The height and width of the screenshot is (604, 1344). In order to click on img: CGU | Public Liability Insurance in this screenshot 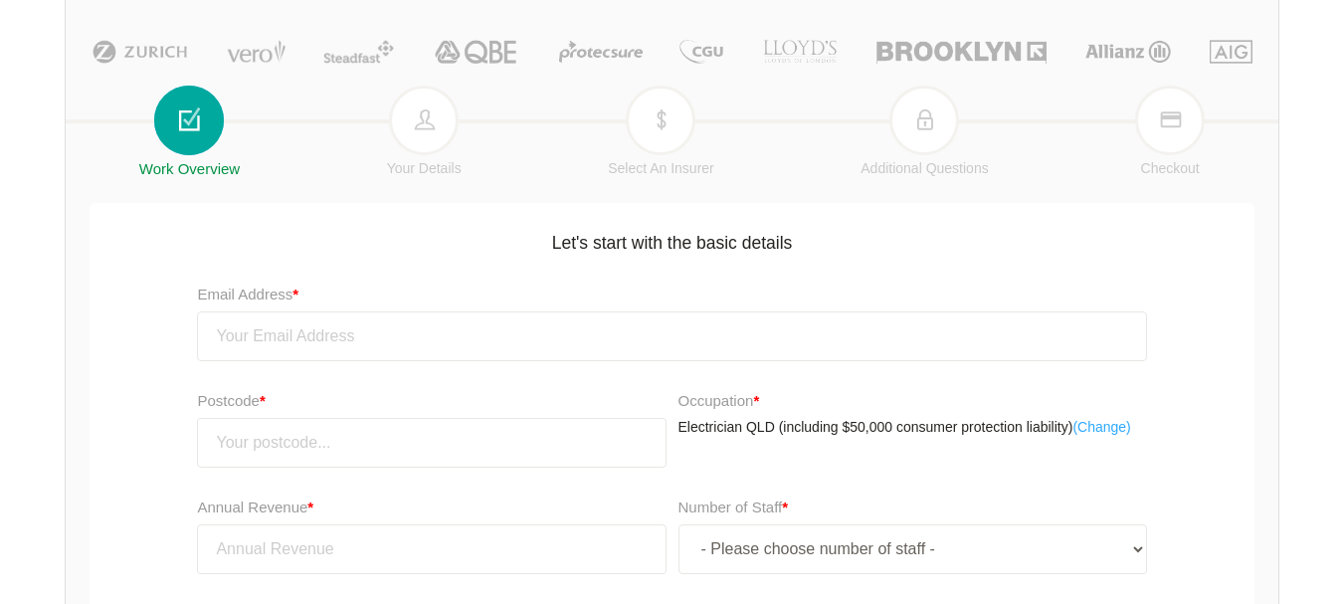, I will do `click(701, 52)`.